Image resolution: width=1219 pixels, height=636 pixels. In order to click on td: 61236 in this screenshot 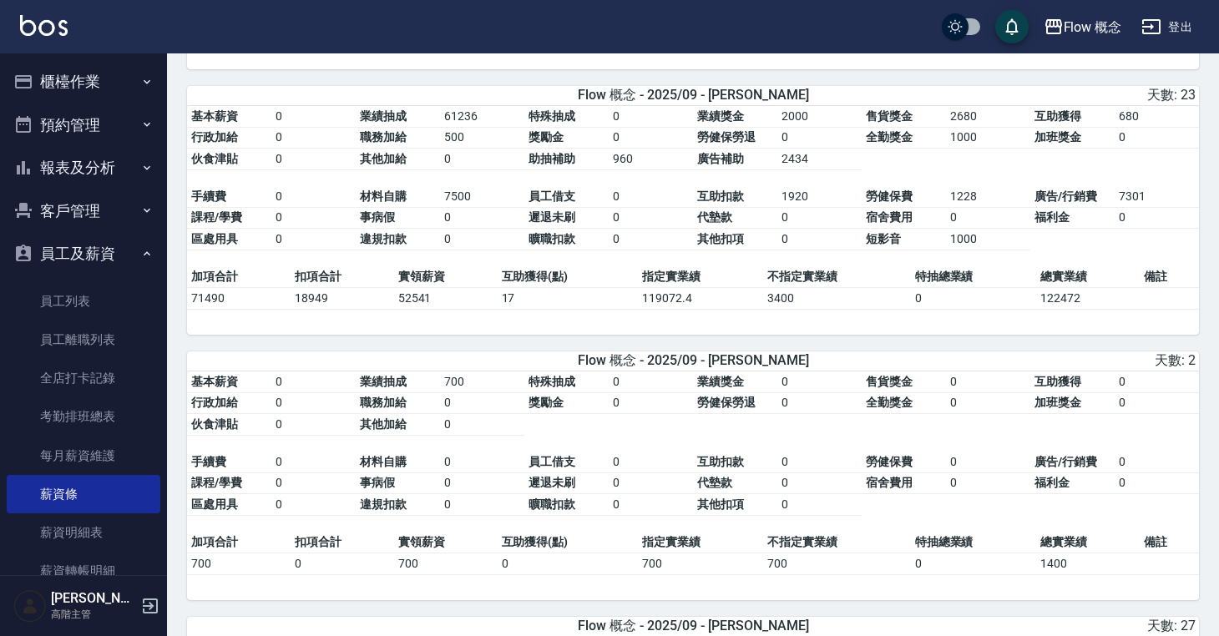, I will do `click(482, 117)`.